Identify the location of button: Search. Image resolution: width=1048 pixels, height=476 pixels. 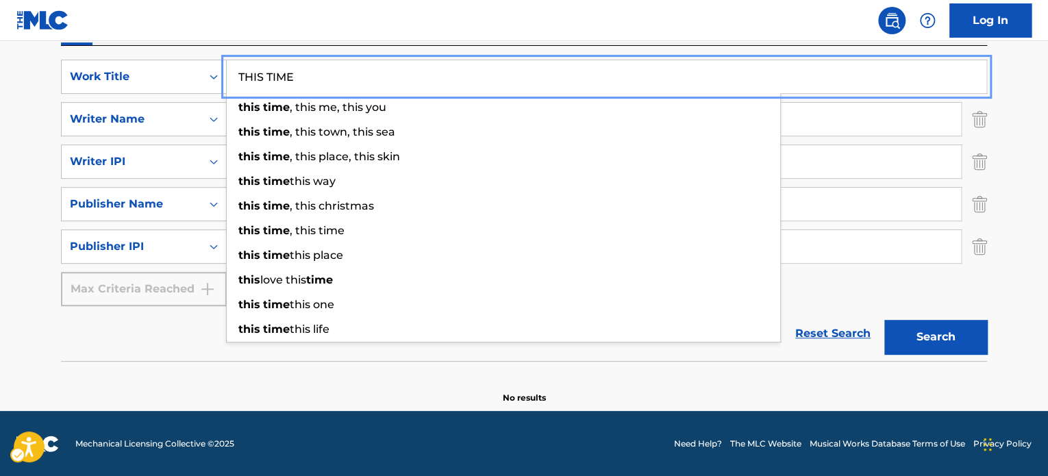
(936, 337).